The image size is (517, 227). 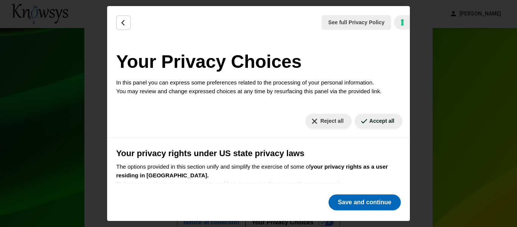 I want to click on h2: Your Privacy Choices, so click(x=258, y=62).